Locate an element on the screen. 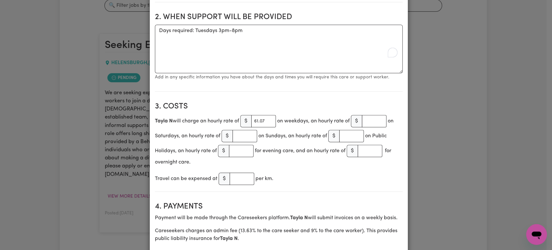 Image resolution: width=552 pixels, height=250 pixels. h2: 3. Costs is located at coordinates (279, 106).